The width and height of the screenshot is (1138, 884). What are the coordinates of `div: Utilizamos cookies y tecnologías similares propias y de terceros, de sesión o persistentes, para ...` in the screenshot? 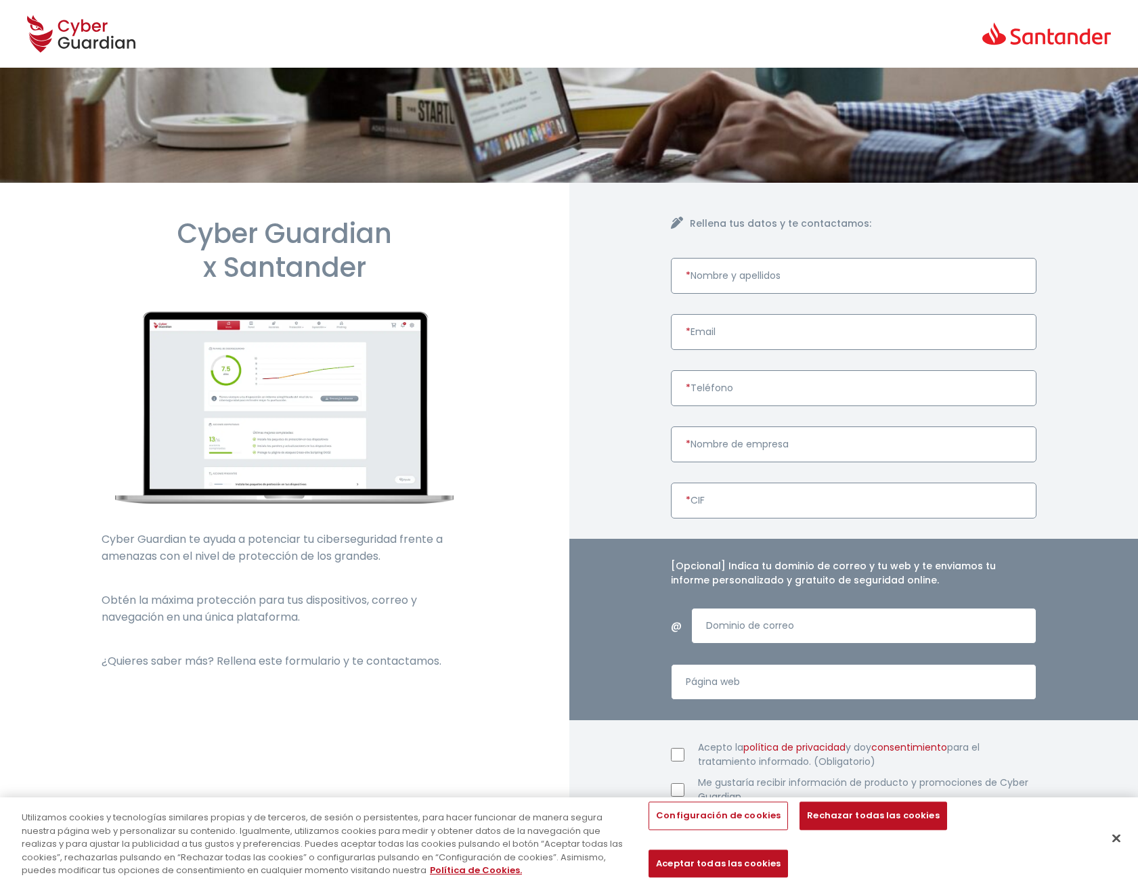 It's located at (324, 844).